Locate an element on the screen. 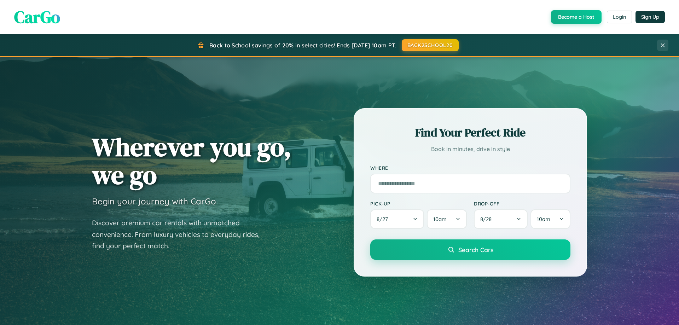 The height and width of the screenshot is (325, 679). button: Search Cars is located at coordinates (471, 250).